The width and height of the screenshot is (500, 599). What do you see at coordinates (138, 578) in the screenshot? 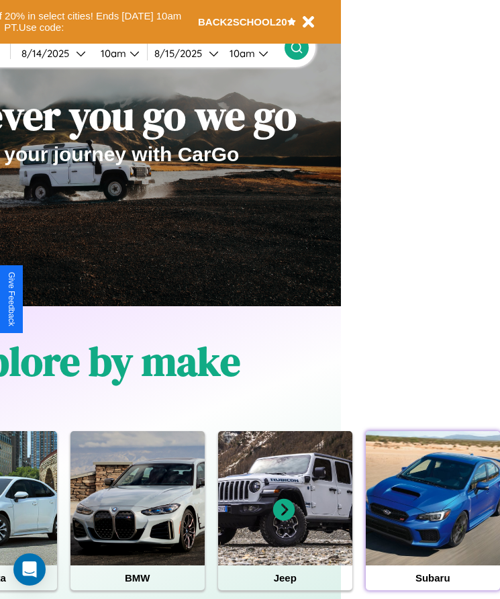
I see `h4: BMW` at bounding box center [138, 578].